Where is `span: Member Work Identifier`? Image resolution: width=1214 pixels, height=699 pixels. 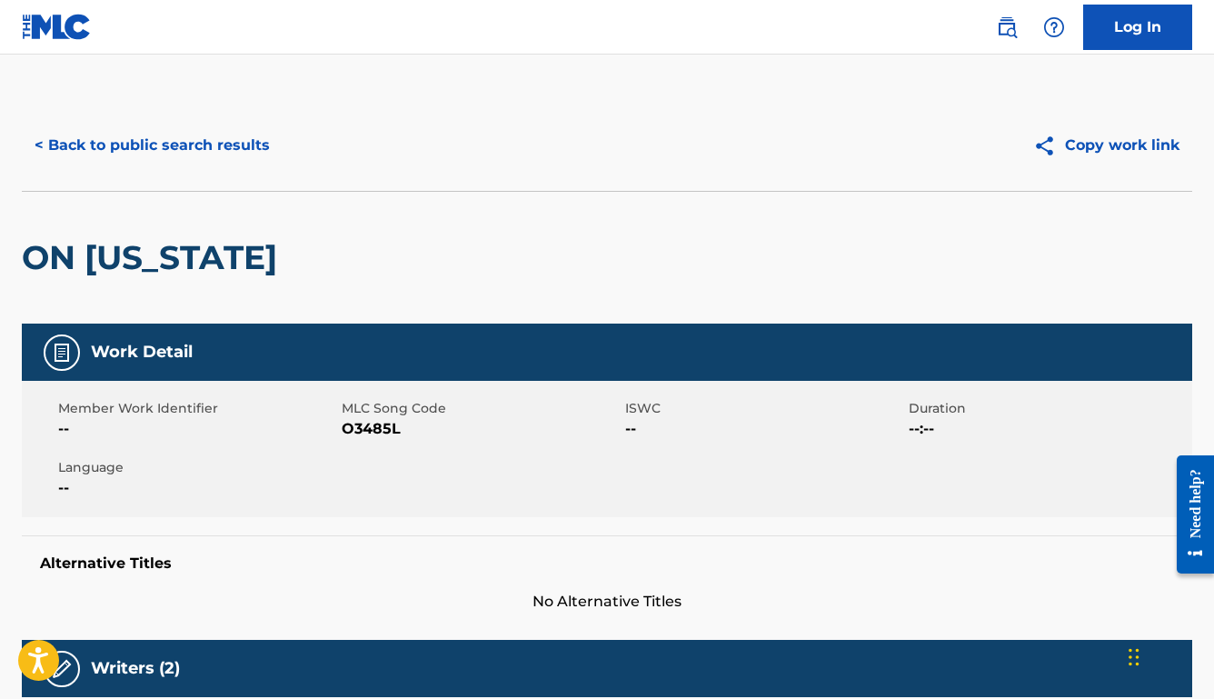 span: Member Work Identifier is located at coordinates (197, 408).